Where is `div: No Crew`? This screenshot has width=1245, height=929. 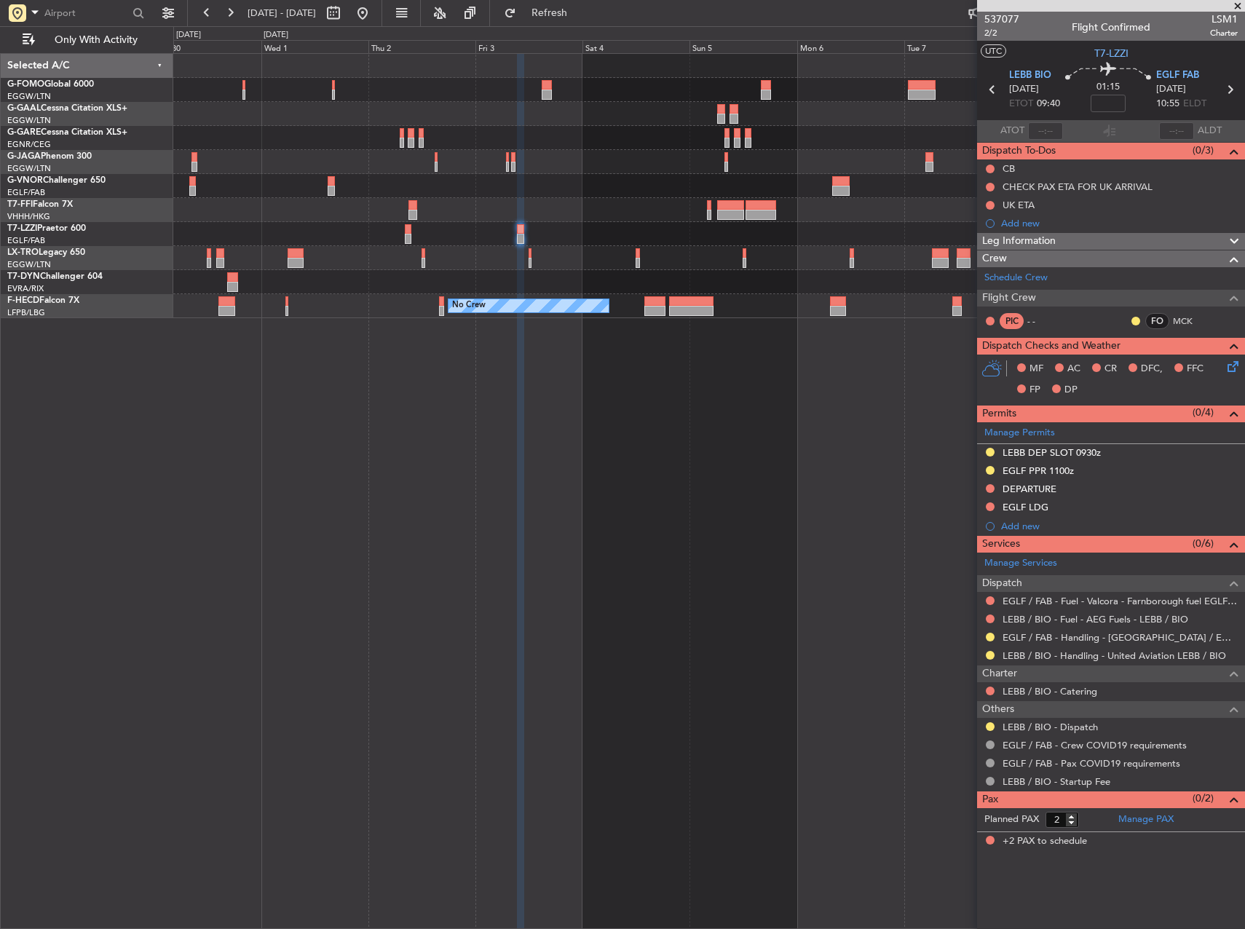 div: No Crew is located at coordinates (469, 306).